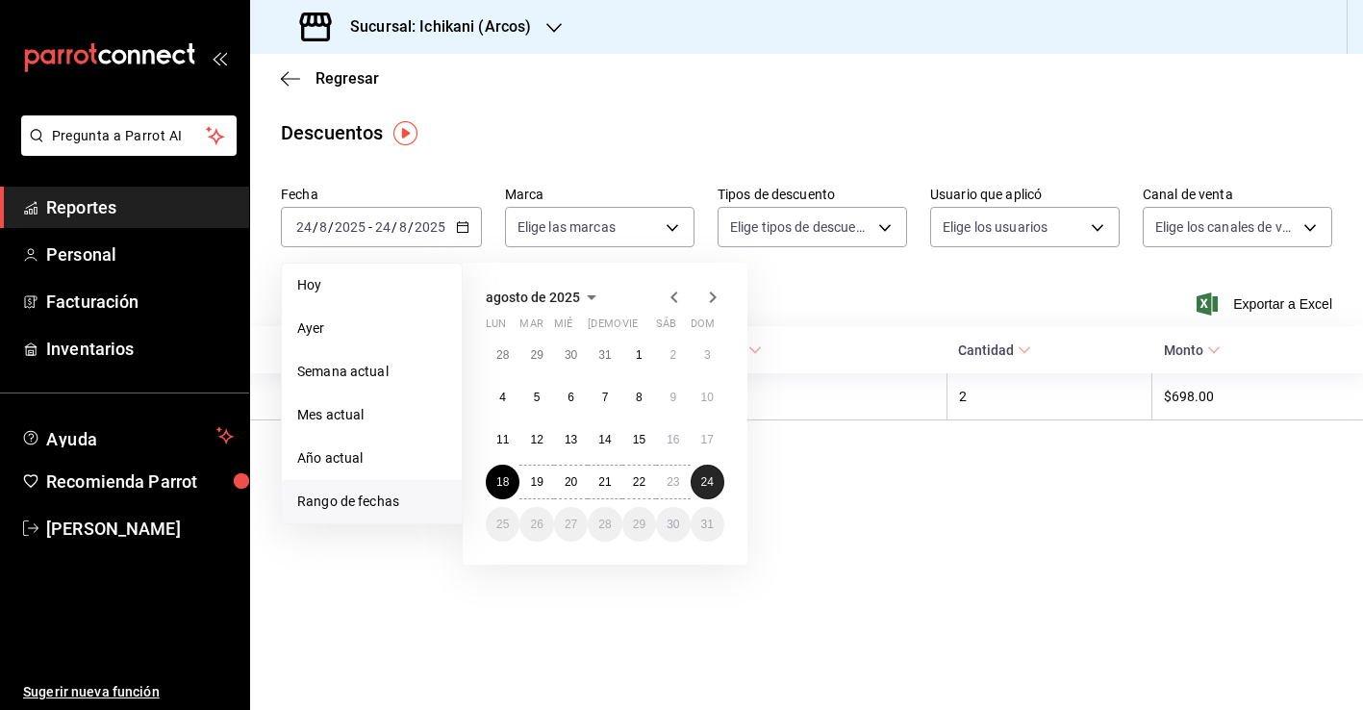 The image size is (1363, 710). What do you see at coordinates (604, 440) in the screenshot?
I see `abbr: 14 de agosto de 2025` at bounding box center [604, 440].